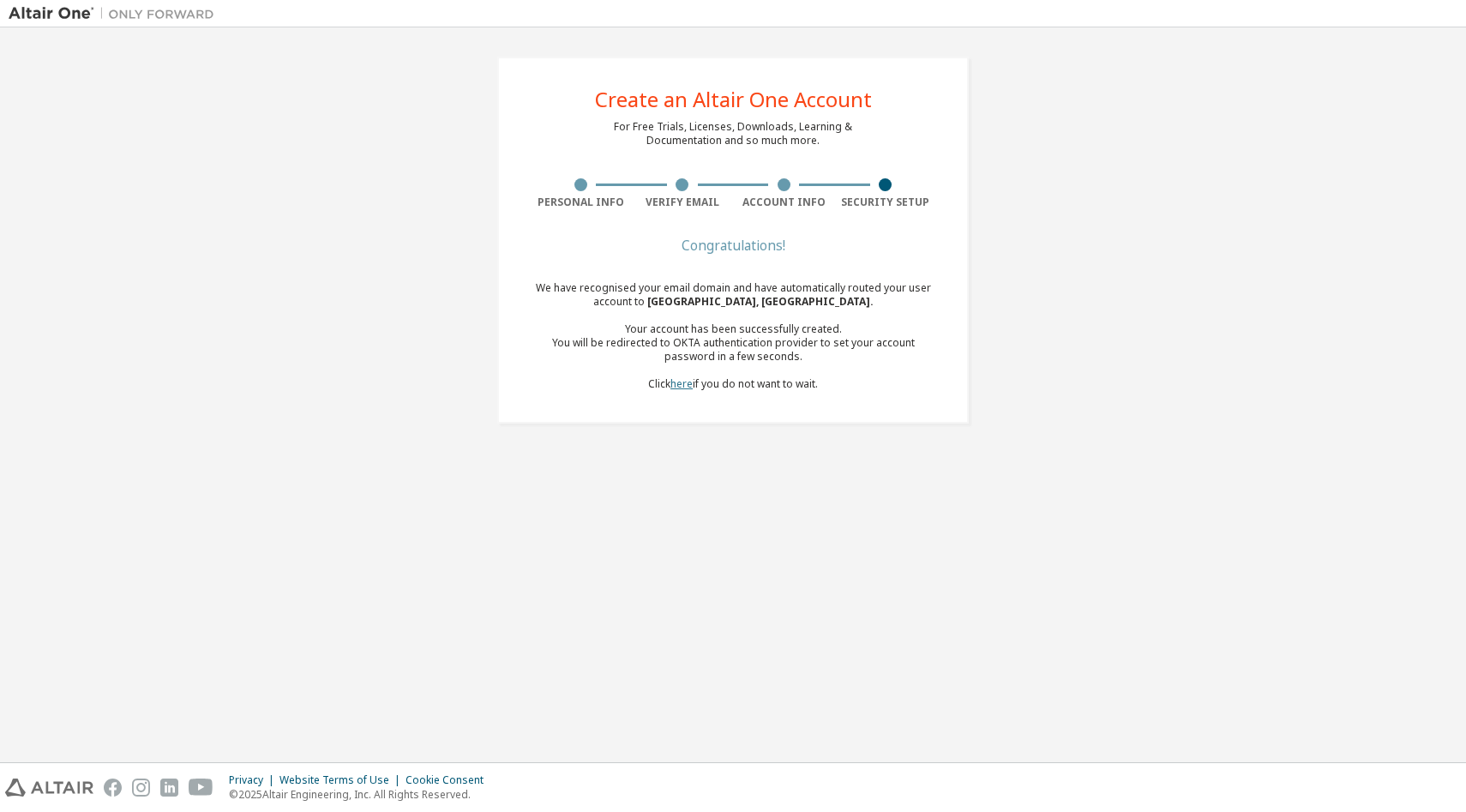 This screenshot has width=1466, height=812. I want to click on div: Account Info, so click(784, 202).